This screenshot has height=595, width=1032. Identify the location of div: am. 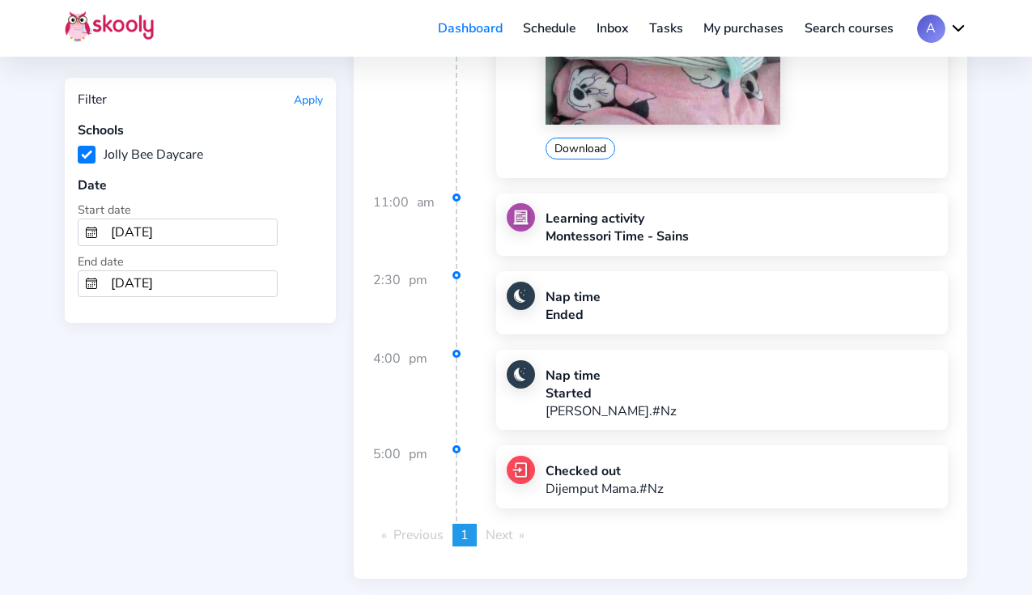
(426, 231).